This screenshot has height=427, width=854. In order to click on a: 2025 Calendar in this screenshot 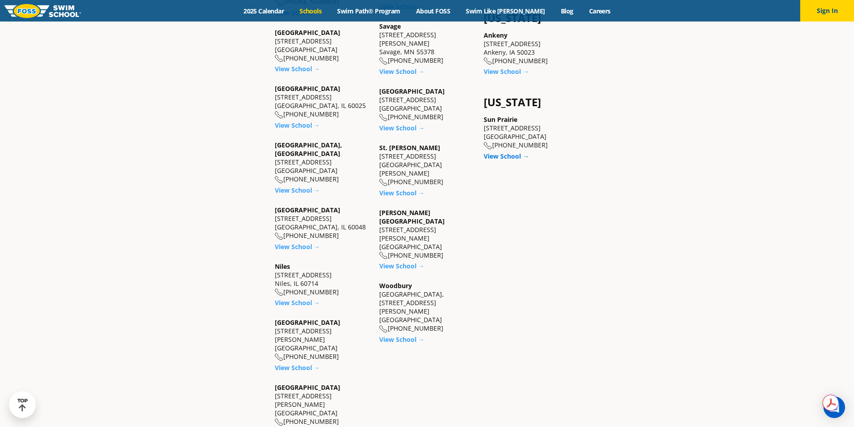, I will do `click(264, 11)`.